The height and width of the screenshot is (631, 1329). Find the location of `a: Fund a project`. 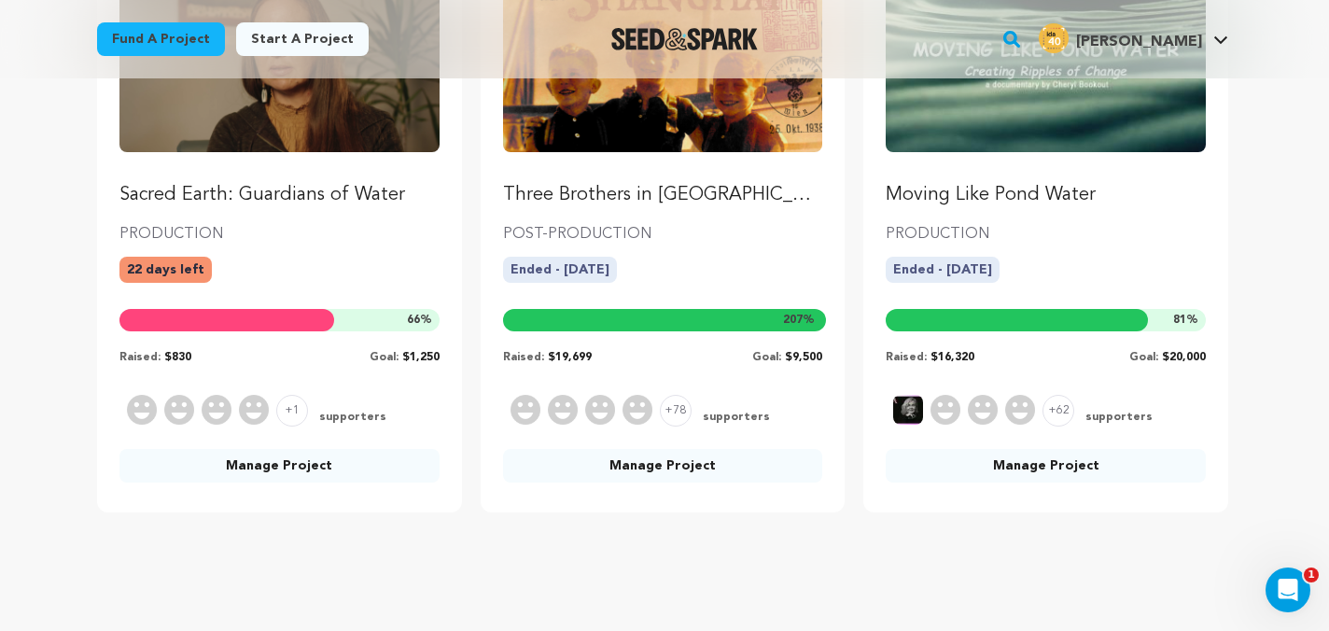

a: Fund a project is located at coordinates (161, 39).